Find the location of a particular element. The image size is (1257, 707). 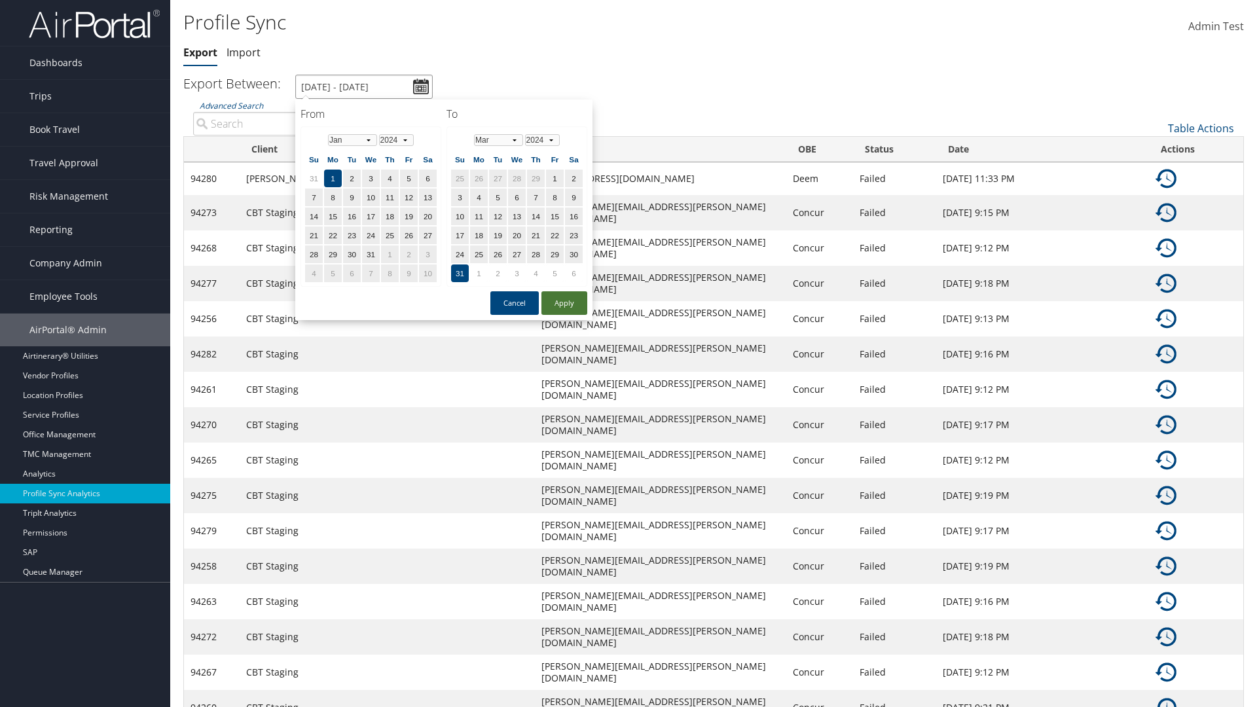

span: Company Admin is located at coordinates (65, 263).